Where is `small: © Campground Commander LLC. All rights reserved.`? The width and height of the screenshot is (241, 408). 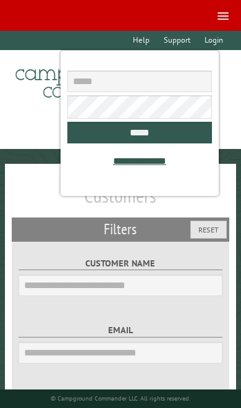 small: © Campground Commander LLC. All rights reserved. is located at coordinates (121, 398).